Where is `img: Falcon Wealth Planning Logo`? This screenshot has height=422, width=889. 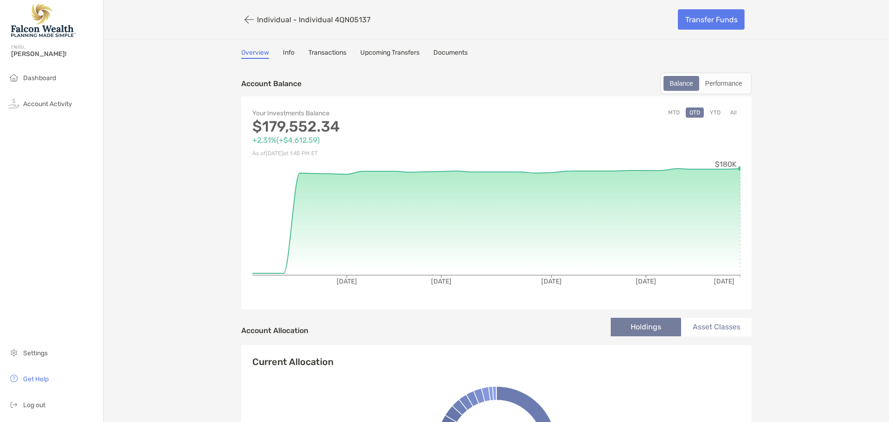
img: Falcon Wealth Planning Logo is located at coordinates (44, 20).